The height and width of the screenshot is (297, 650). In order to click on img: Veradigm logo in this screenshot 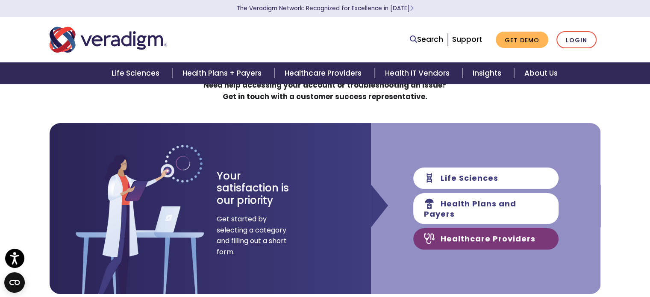, I will do `click(108, 40)`.